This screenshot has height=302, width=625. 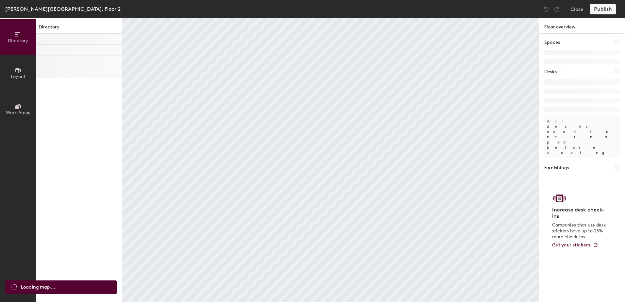 What do you see at coordinates (18, 112) in the screenshot?
I see `span: Work Areas` at bounding box center [18, 112].